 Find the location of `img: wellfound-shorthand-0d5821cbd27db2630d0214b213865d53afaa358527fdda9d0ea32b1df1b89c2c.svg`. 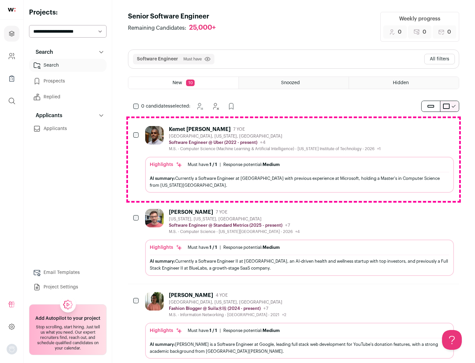

img: wellfound-shorthand-0d5821cbd27db2630d0214b213865d53afaa358527fdda9d0ea32b1df1b89c2c.svg is located at coordinates (12, 10).